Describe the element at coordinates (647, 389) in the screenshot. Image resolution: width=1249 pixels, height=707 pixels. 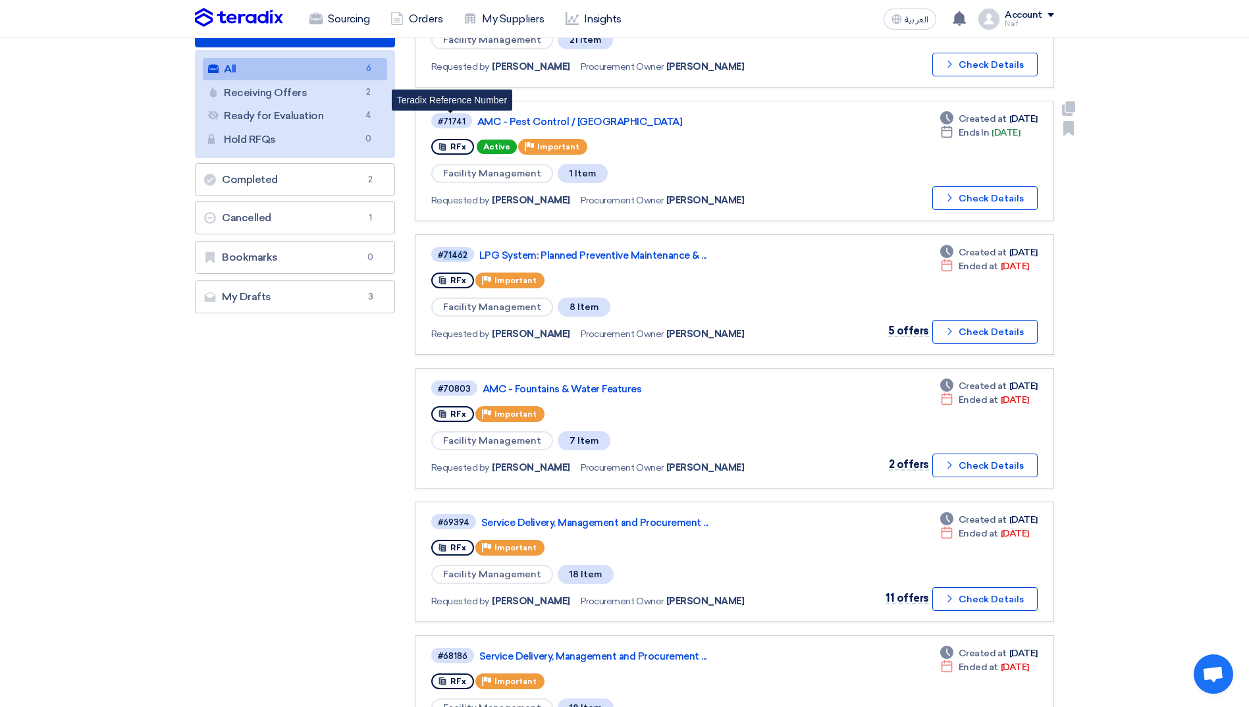
I see `a: AMC - Fountains & Water Features` at that location.